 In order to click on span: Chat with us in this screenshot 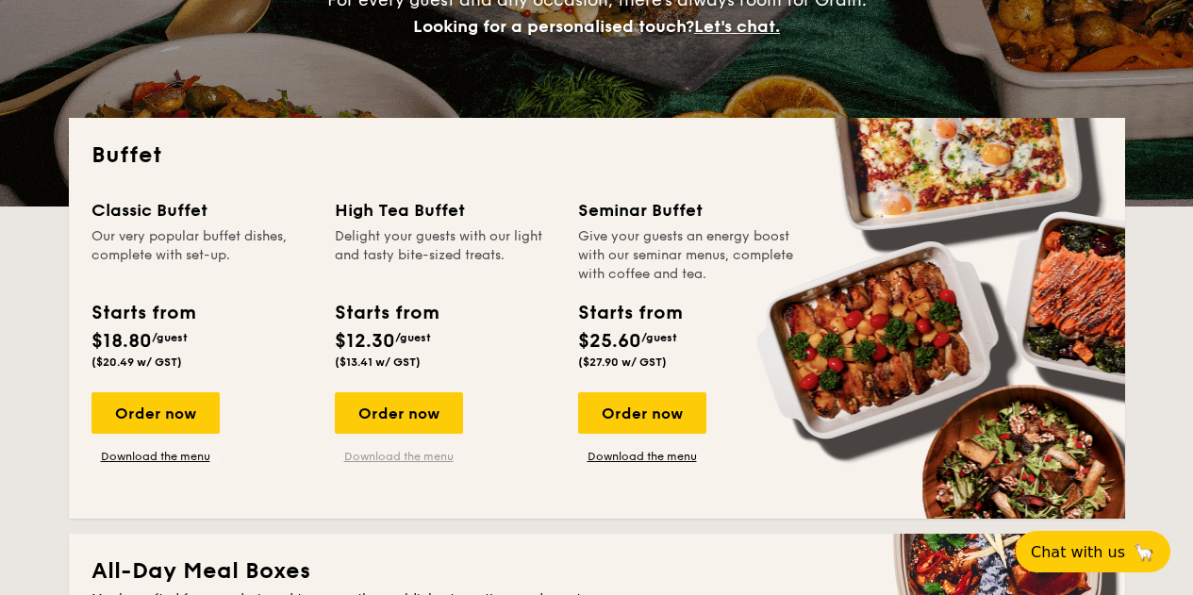, I will do `click(1078, 552)`.